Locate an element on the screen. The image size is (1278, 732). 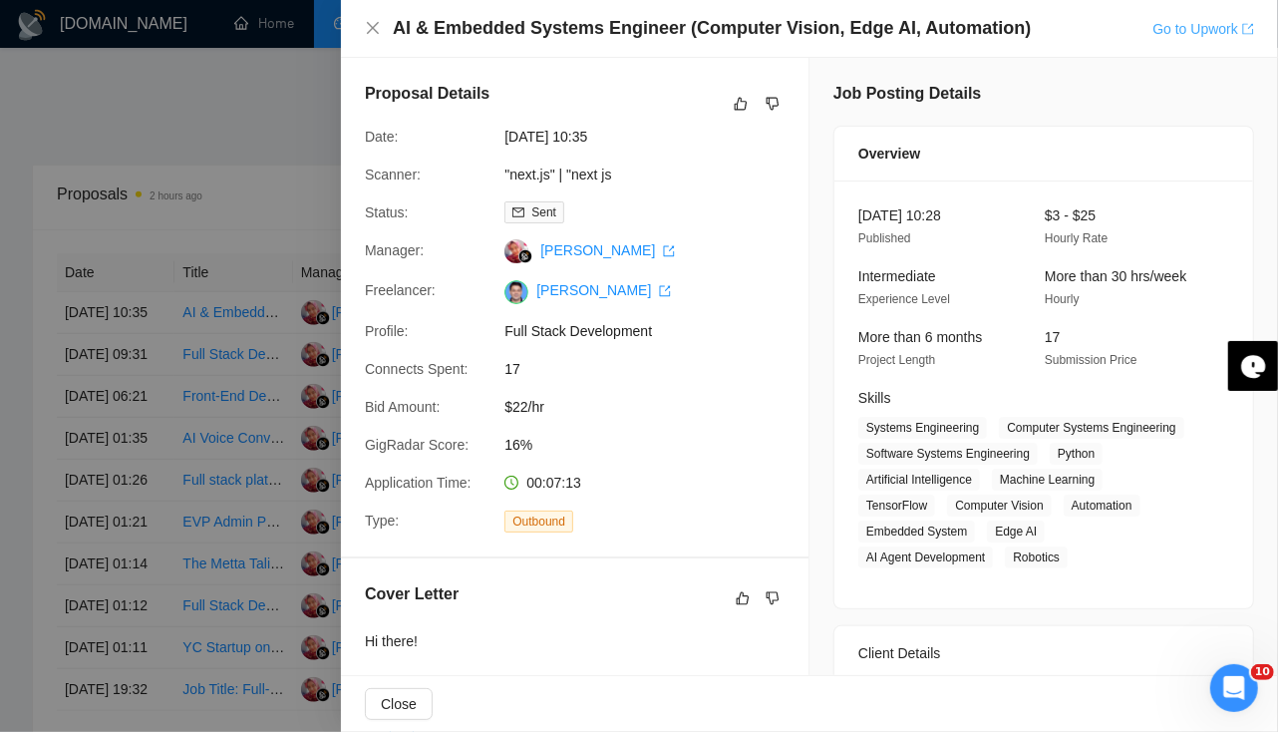
span: Type: is located at coordinates (382, 520).